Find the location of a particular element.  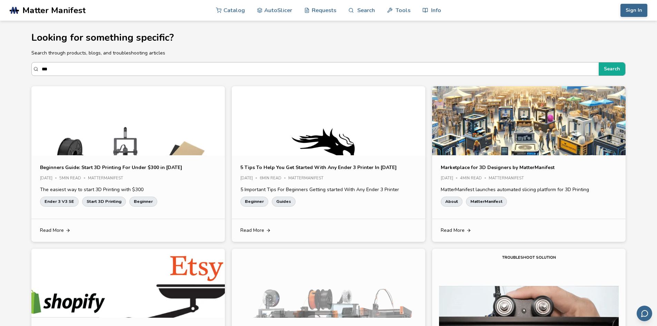

a: Guides is located at coordinates (284, 201).